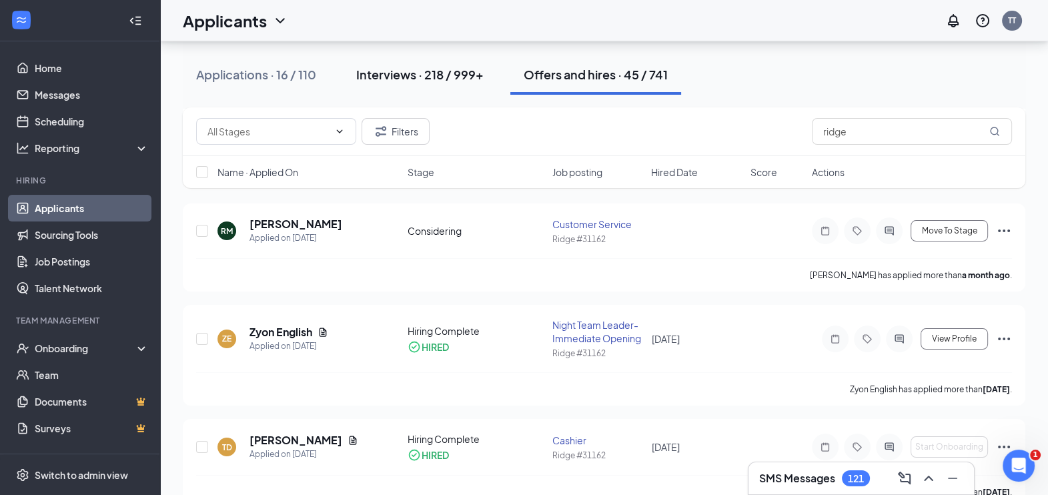  I want to click on a: Team, so click(91, 375).